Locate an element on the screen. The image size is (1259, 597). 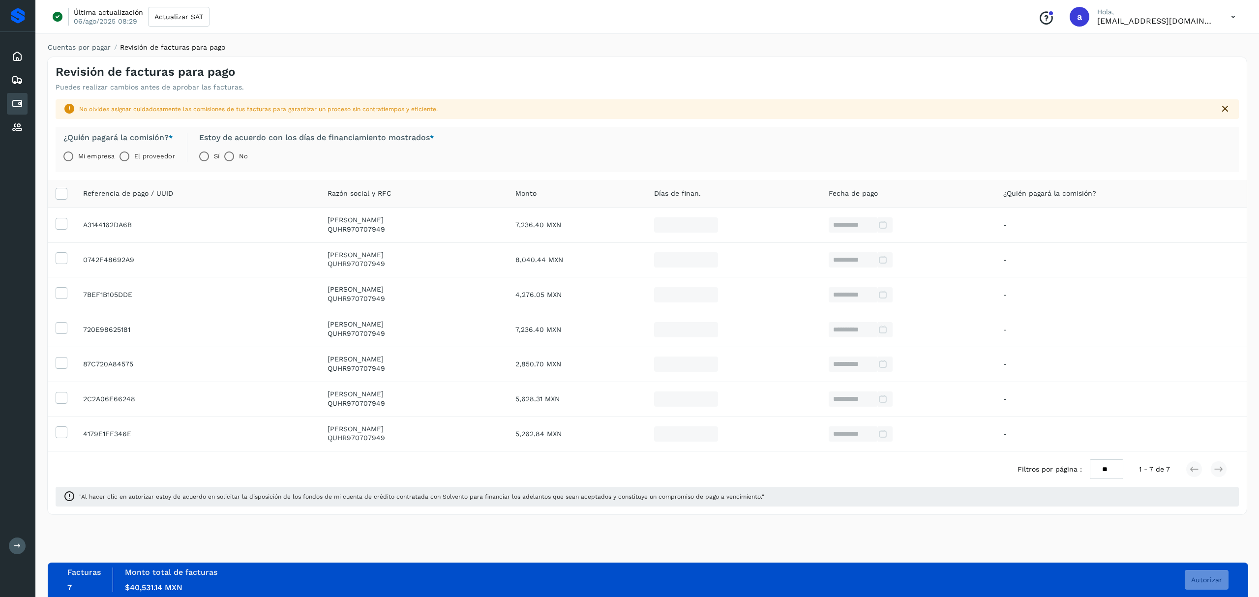
label: Mi empresa is located at coordinates (96, 156).